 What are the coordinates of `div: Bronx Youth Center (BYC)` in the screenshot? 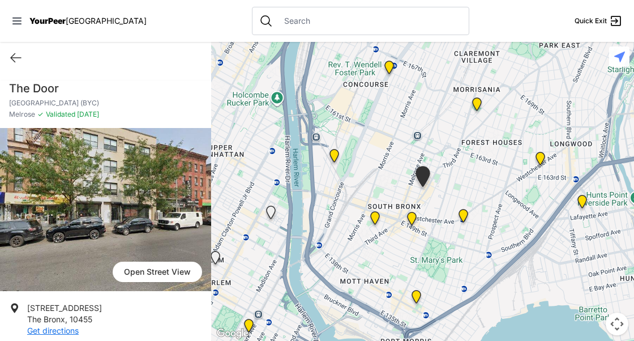 It's located at (423, 178).